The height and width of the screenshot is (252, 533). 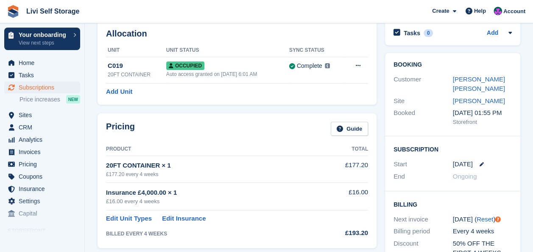 What do you see at coordinates (119, 92) in the screenshot?
I see `a: Add Unit` at bounding box center [119, 92].